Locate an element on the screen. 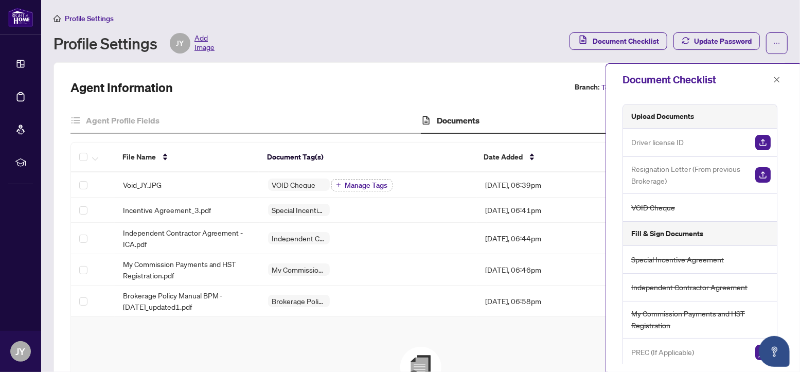 The height and width of the screenshot is (372, 800). span: File Name is located at coordinates (139, 157).